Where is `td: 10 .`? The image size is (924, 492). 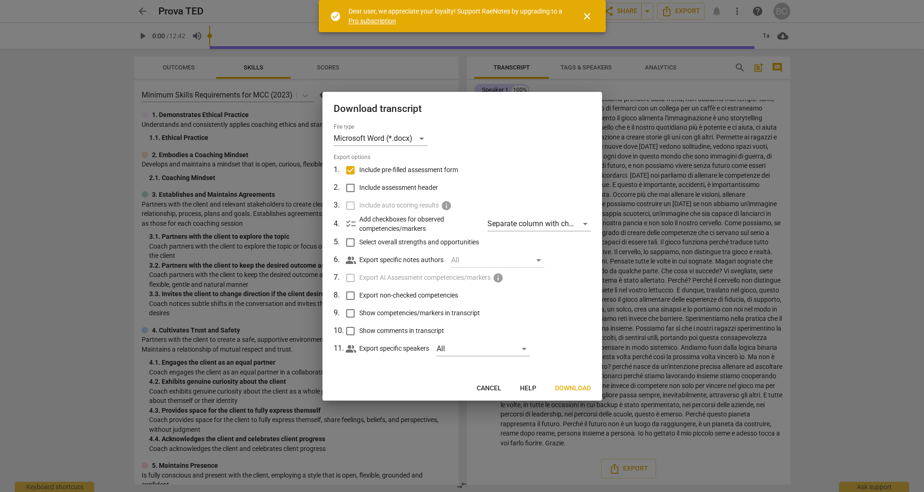
td: 10 . is located at coordinates (340, 331).